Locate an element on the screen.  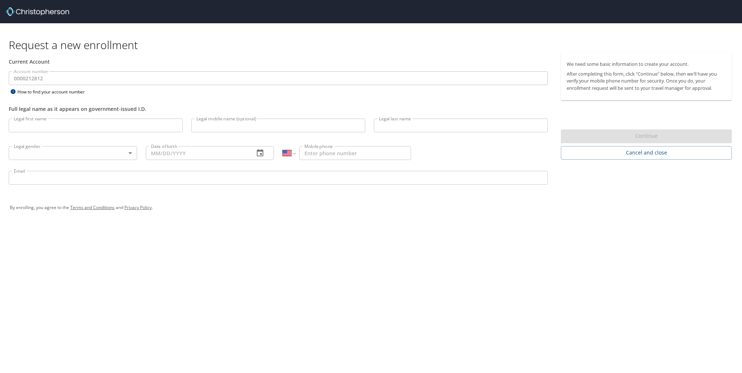
p: After completing this form, click "Continue" below, then we'll have you verify your mobile phone ... is located at coordinates (646, 81).